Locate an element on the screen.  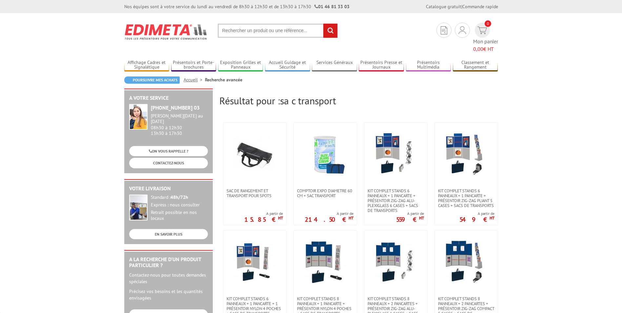
img: Kit complet stands 6 panneaux + 1 pancarte + présentoir zig-zag pliant 5 cases + sacs de transports is located at coordinates (467, 154).